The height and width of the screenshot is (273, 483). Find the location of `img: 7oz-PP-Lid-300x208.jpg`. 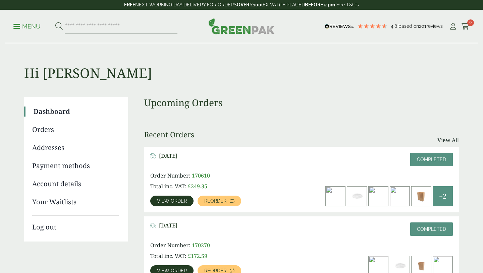

img: 7oz-PP-Lid-300x208.jpg is located at coordinates (357, 197).